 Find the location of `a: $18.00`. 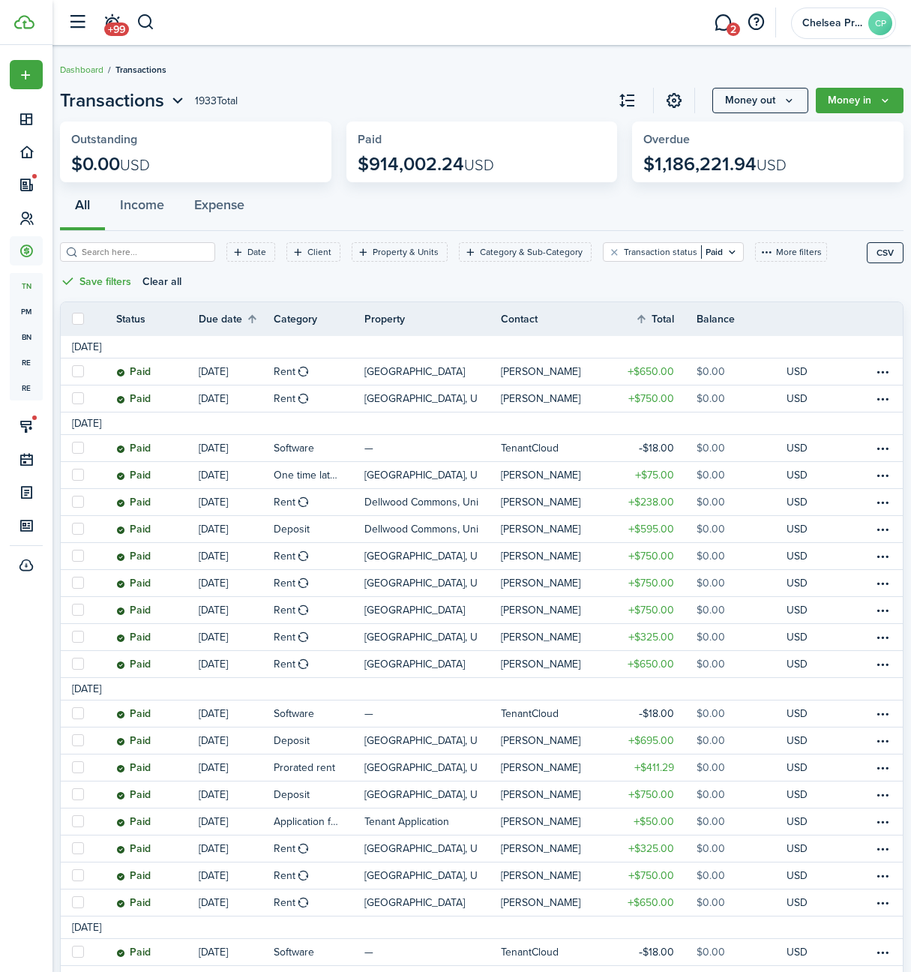

a: $18.00 is located at coordinates (652, 448).